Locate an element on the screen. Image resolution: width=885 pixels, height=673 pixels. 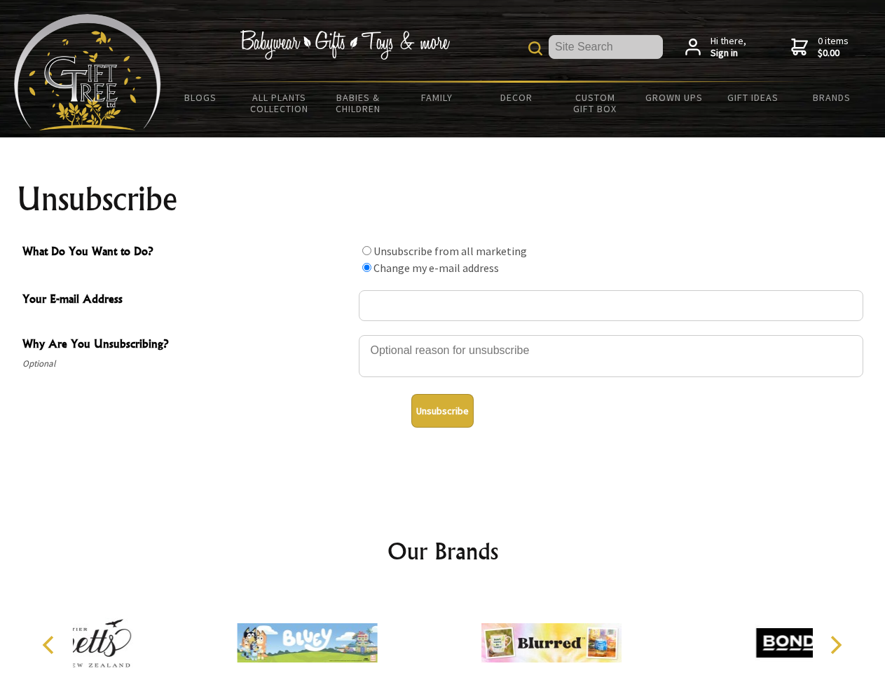
a: Grown Ups is located at coordinates (673, 97).